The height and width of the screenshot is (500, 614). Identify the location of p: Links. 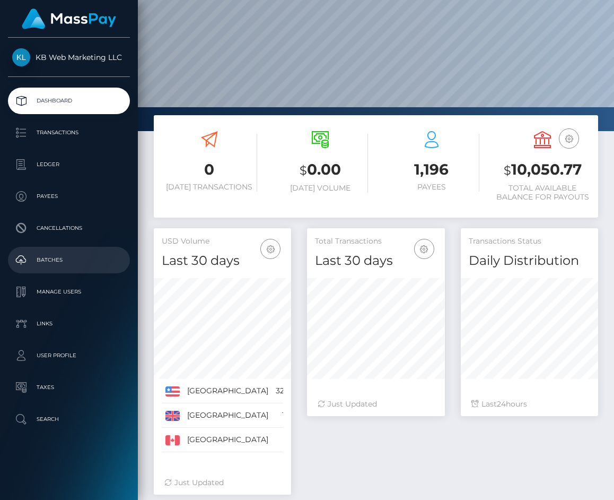
(69, 323).